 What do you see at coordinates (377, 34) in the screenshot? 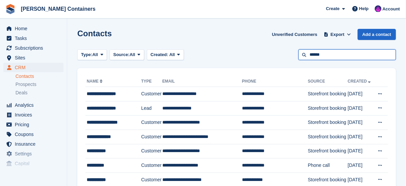
I see `a: Add a contact` at bounding box center [377, 34].